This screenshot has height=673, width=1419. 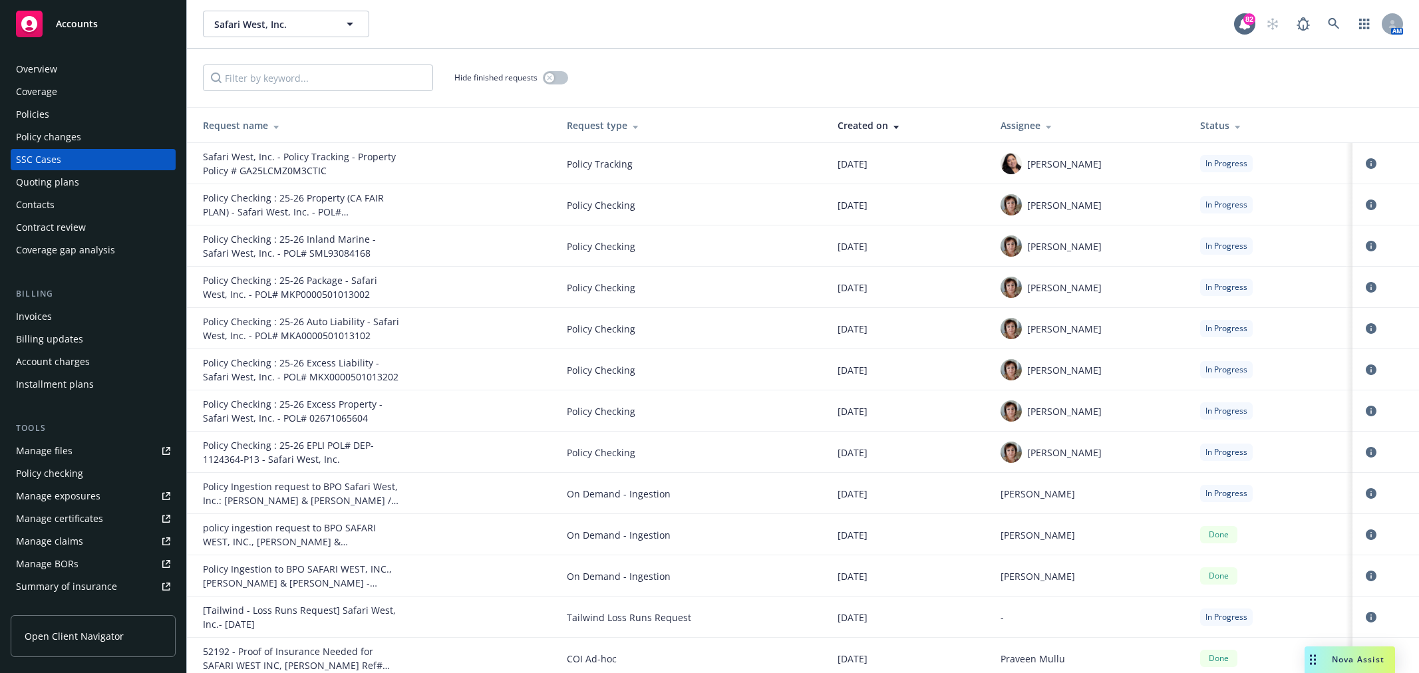 What do you see at coordinates (59, 609) in the screenshot?
I see `div: Policy AI ingestions` at bounding box center [59, 609].